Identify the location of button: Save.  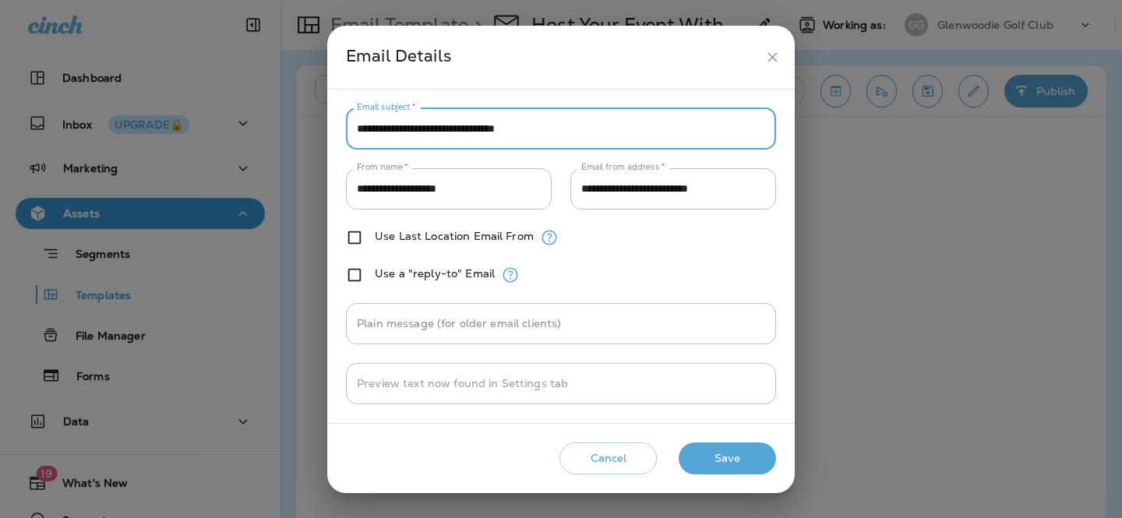
(727, 458).